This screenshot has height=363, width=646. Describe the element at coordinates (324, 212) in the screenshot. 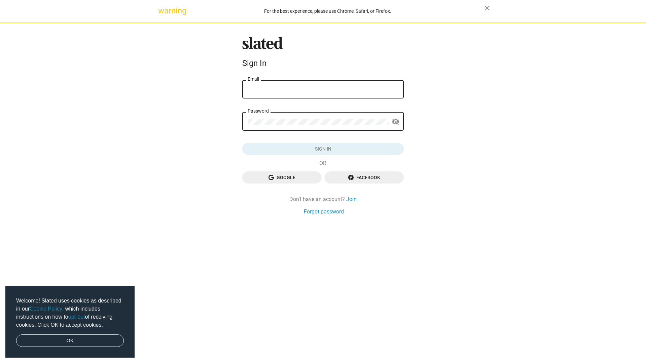

I see `a: Forgot password` at that location.